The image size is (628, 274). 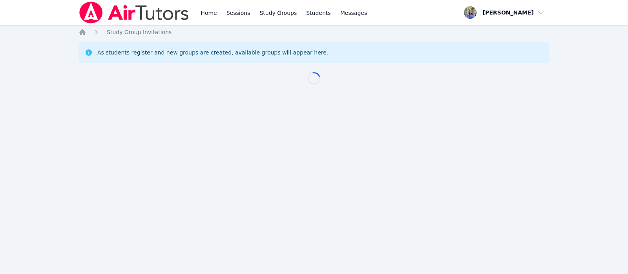 What do you see at coordinates (139, 32) in the screenshot?
I see `a: Study Group Invitations` at bounding box center [139, 32].